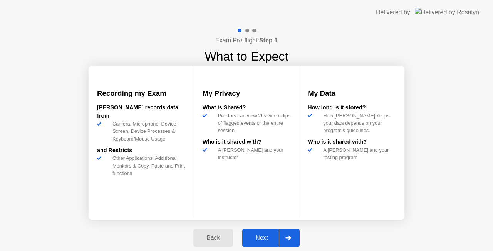 Image resolution: width=493 pixels, height=251 pixels. Describe the element at coordinates (253, 123) in the screenshot. I see `div: Proctors can view 20s video clips of flagged events or the entire session` at that location.